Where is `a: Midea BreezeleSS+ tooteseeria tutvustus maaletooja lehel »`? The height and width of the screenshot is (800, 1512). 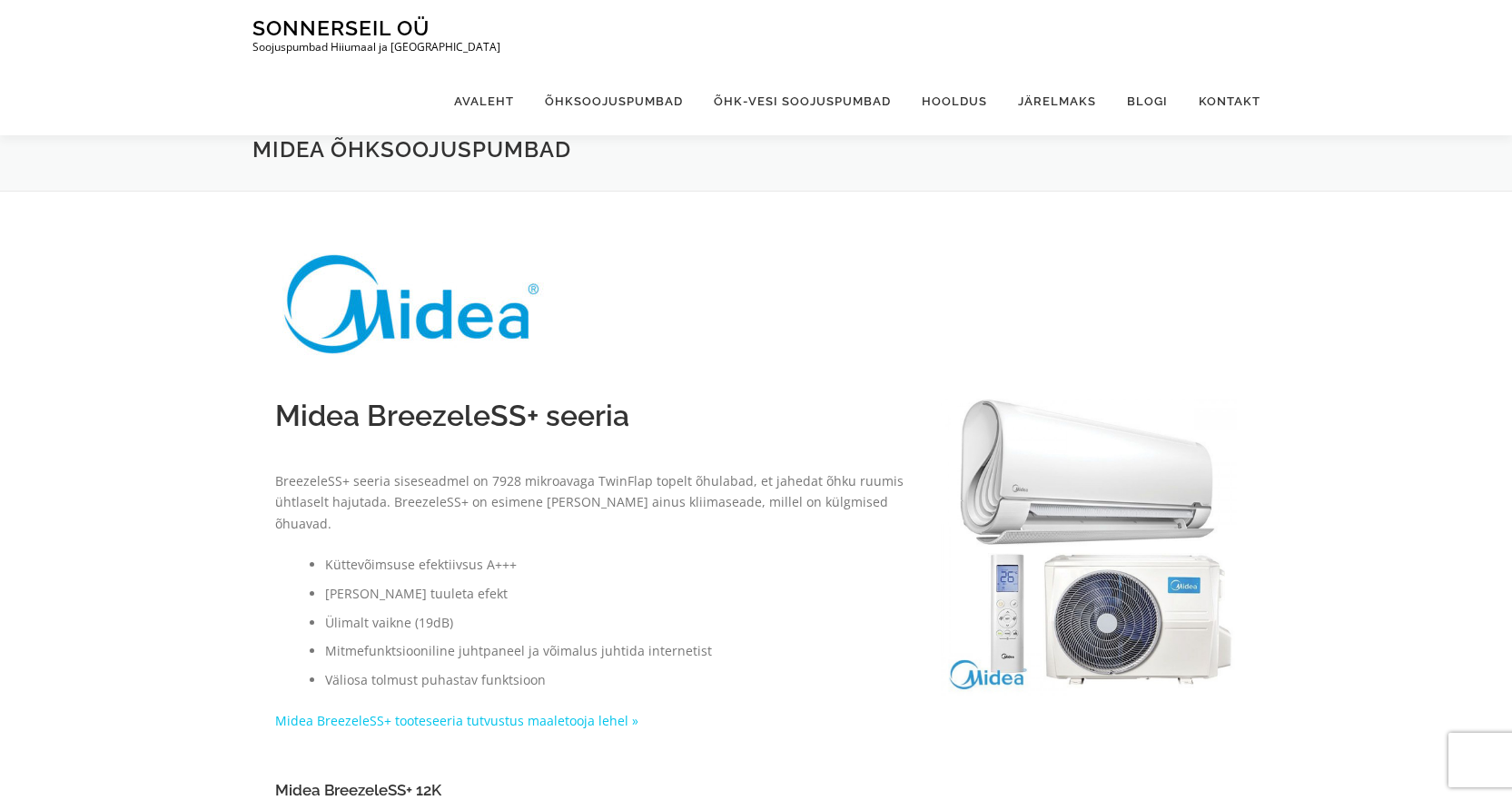 a: Midea BreezeleSS+ tooteseeria tutvustus maaletooja lehel » is located at coordinates (457, 721).